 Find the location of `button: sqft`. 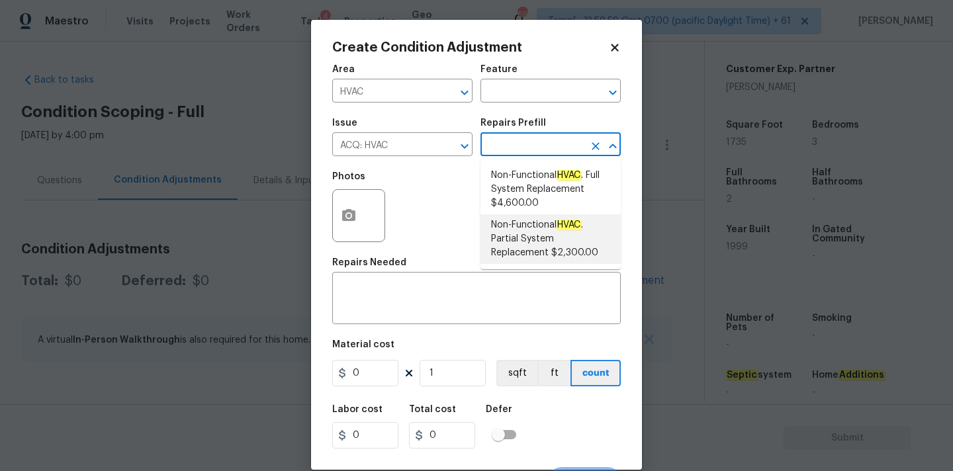

button: sqft is located at coordinates (517, 373).